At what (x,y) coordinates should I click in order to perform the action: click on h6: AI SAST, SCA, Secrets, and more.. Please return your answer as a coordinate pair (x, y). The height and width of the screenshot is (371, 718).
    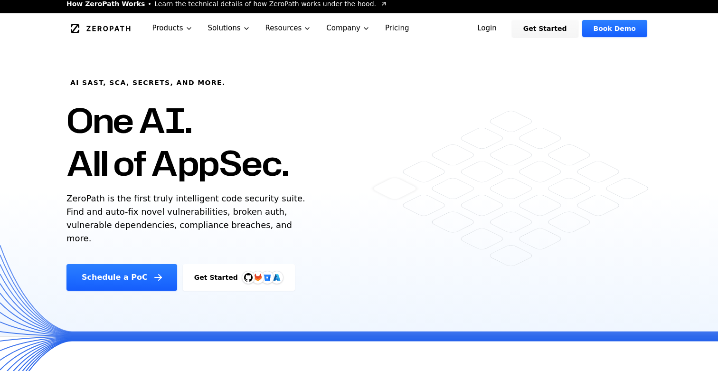
    Looking at the image, I should click on (148, 83).